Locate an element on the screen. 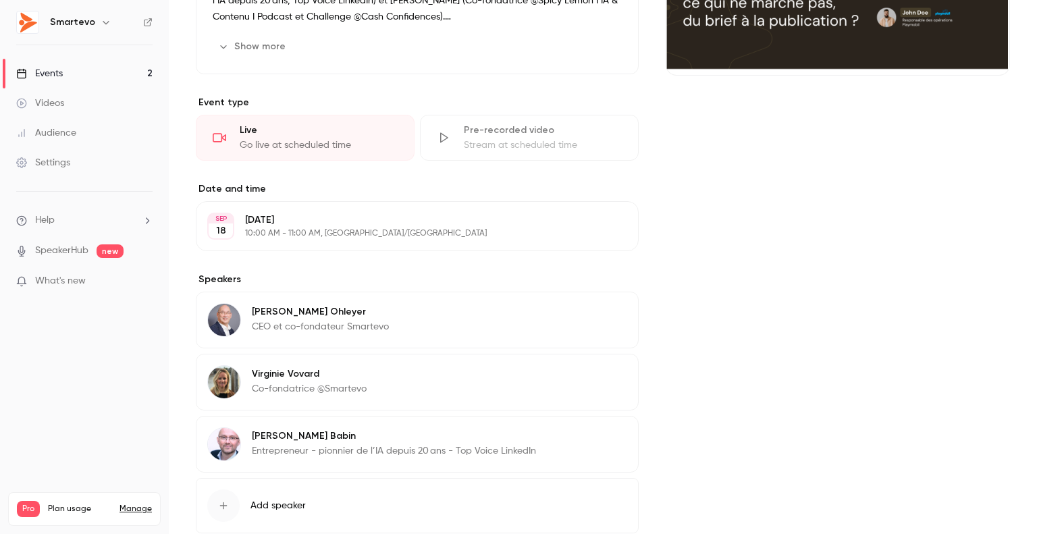  div: Virginie VovardVirginie VovardCo-fondatrice @Smartevo is located at coordinates (417, 382).